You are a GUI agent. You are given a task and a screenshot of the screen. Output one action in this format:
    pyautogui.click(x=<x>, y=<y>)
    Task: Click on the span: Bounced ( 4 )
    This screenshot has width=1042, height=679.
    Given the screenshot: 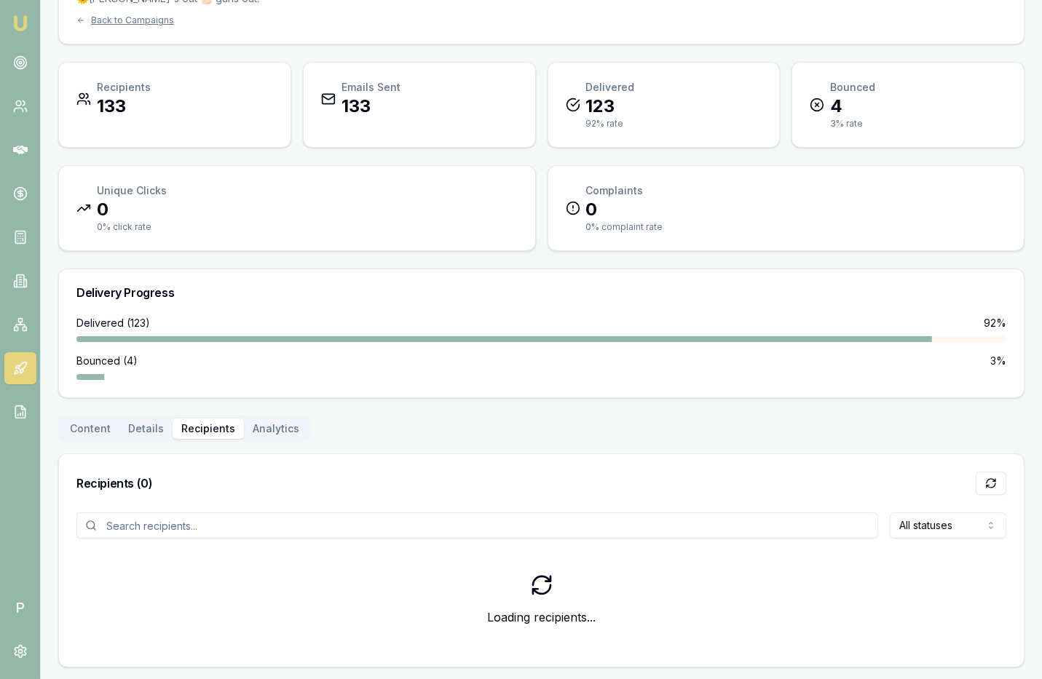 What is the action you would take?
    pyautogui.click(x=107, y=361)
    